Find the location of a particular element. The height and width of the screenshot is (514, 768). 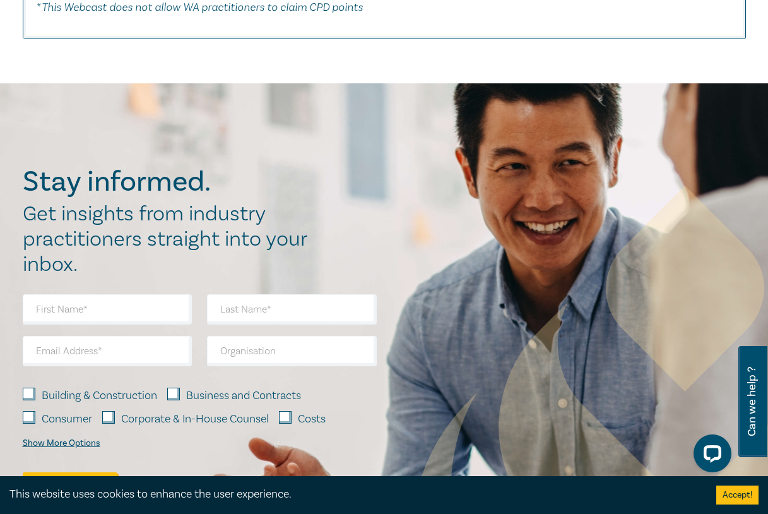

span: Can we help ? is located at coordinates (752, 401).